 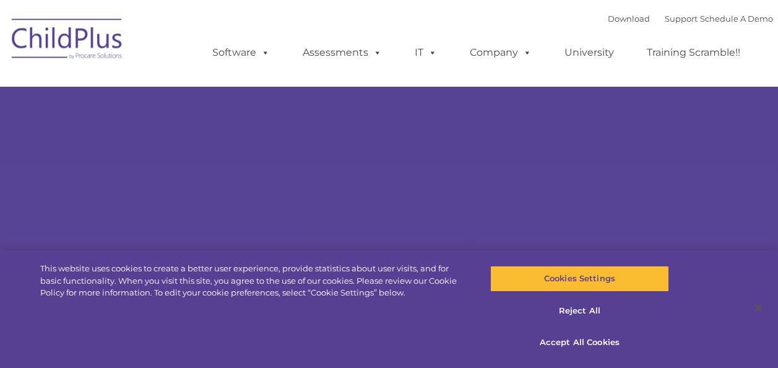 What do you see at coordinates (579, 342) in the screenshot?
I see `button: Accept All Cookies` at bounding box center [579, 342].